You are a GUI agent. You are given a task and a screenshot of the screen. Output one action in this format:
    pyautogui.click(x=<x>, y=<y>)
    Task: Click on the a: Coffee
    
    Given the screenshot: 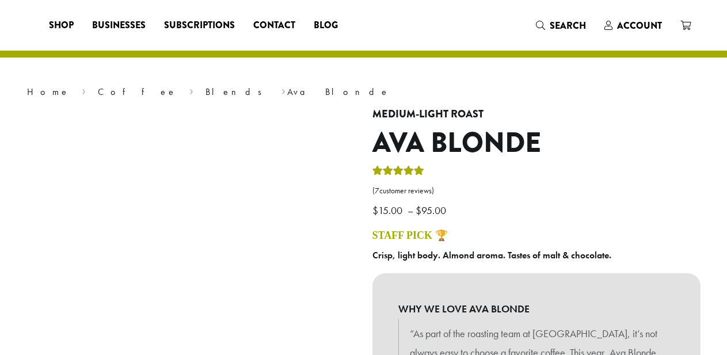 What is the action you would take?
    pyautogui.click(x=137, y=91)
    